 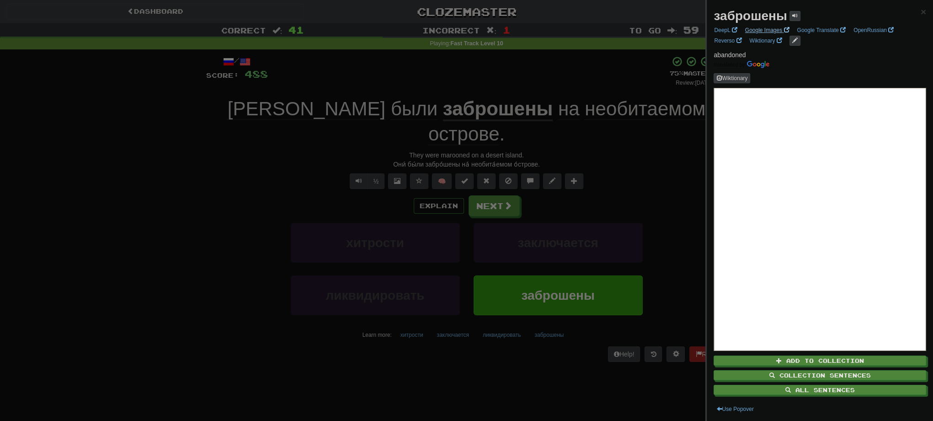 What do you see at coordinates (742, 64) in the screenshot?
I see `img: Color short` at bounding box center [742, 64].